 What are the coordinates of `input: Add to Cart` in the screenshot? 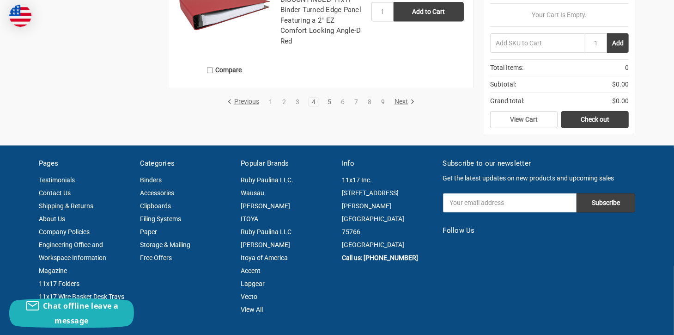 It's located at (429, 12).